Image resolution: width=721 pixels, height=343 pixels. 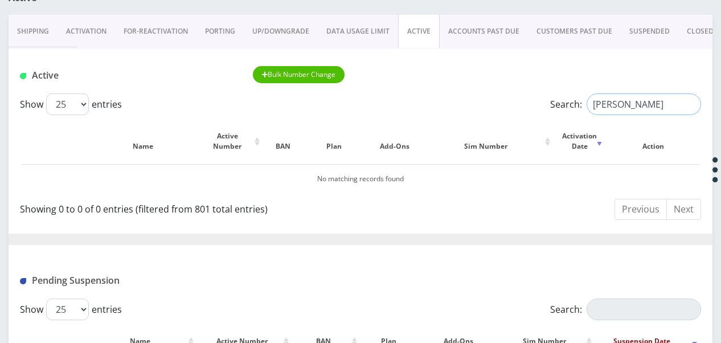 What do you see at coordinates (684, 209) in the screenshot?
I see `a: Next` at bounding box center [684, 209].